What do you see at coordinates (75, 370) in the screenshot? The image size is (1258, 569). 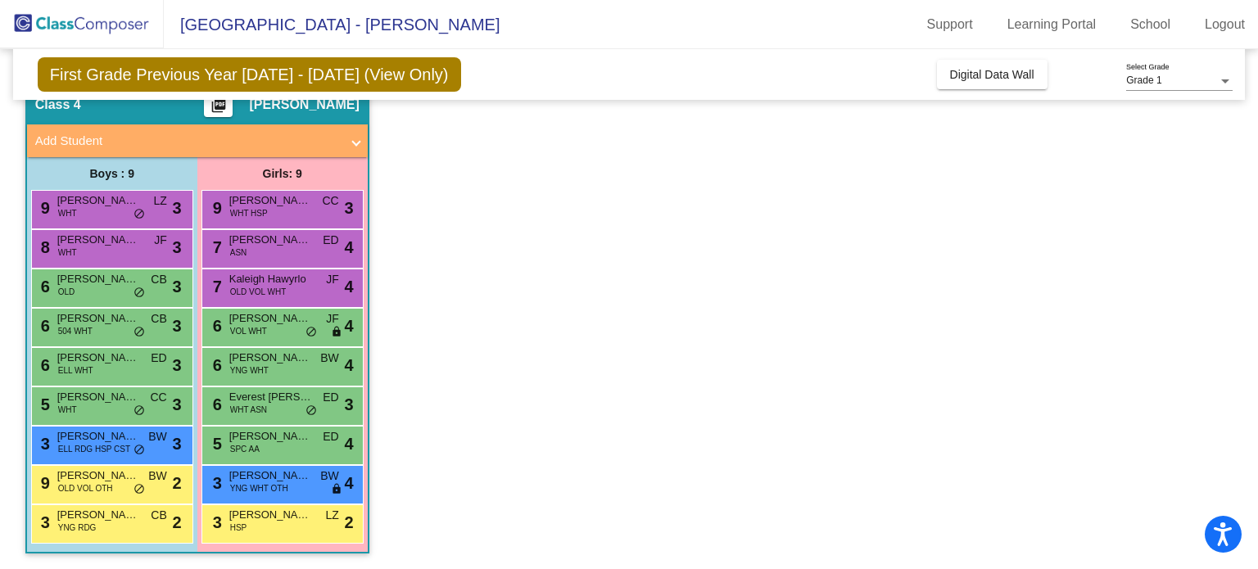 I see `span: ELL WHT` at bounding box center [75, 370].